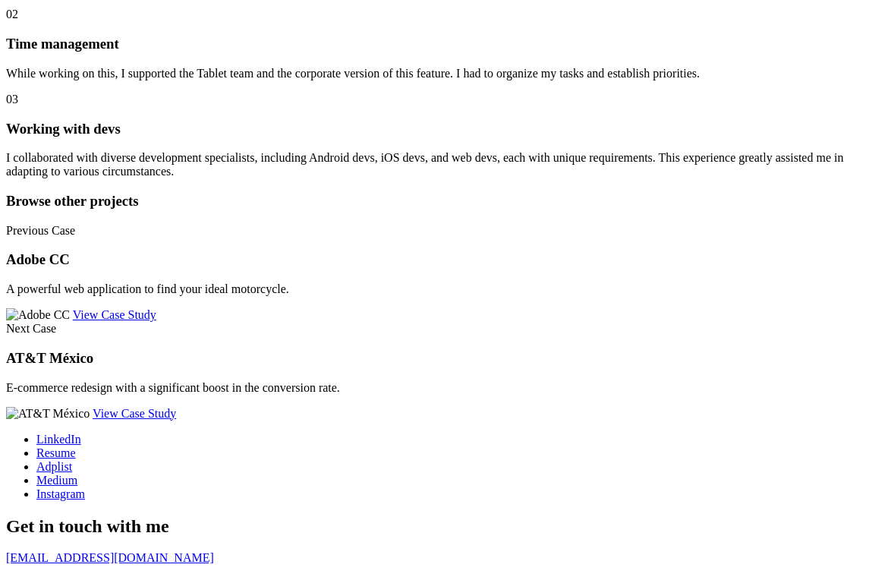 The width and height of the screenshot is (891, 577). I want to click on h3: Adobe CC, so click(446, 260).